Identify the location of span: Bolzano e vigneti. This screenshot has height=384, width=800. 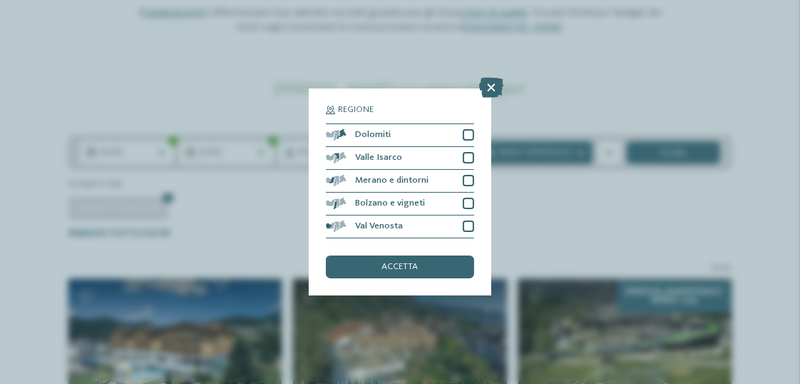
(390, 203).